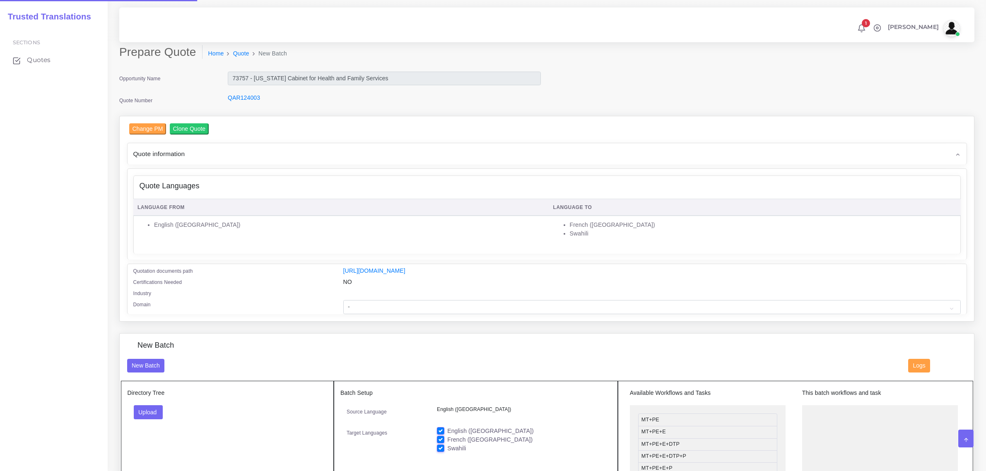  What do you see at coordinates (148, 412) in the screenshot?
I see `button: Upload` at bounding box center [148, 412].